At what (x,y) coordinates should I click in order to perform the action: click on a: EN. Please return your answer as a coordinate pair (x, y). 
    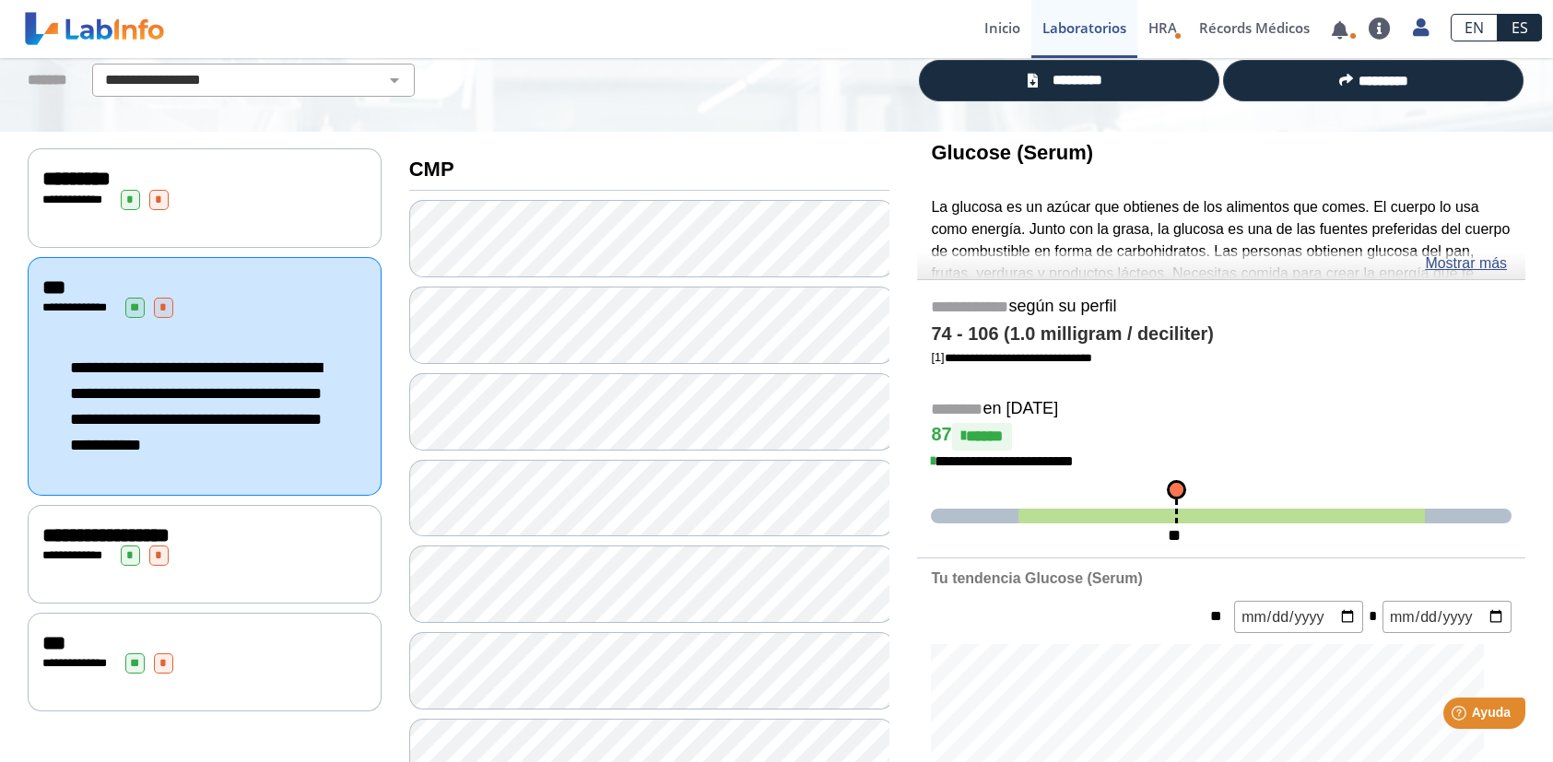
    Looking at the image, I should click on (1474, 28).